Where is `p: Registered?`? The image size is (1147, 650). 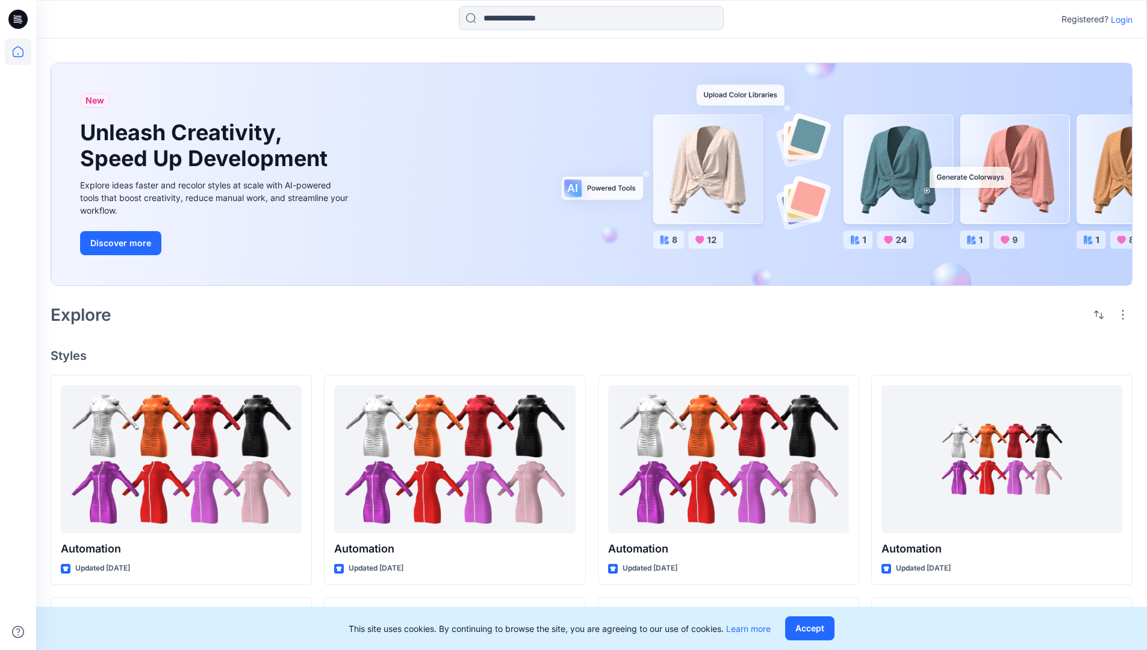 p: Registered? is located at coordinates (1085, 19).